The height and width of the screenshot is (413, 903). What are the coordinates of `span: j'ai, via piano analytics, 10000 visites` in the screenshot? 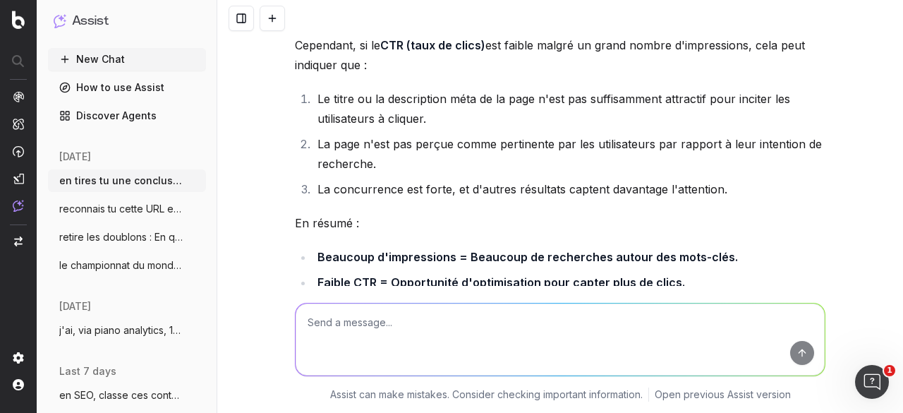 It's located at (121, 330).